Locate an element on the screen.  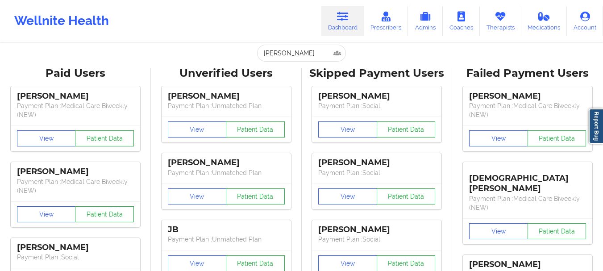
a: Coaches is located at coordinates (461, 21).